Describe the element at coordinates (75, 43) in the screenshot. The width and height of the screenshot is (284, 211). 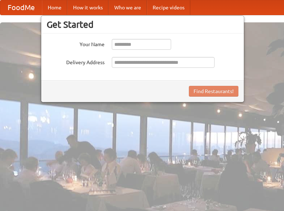
I see `label: Your Name` at that location.